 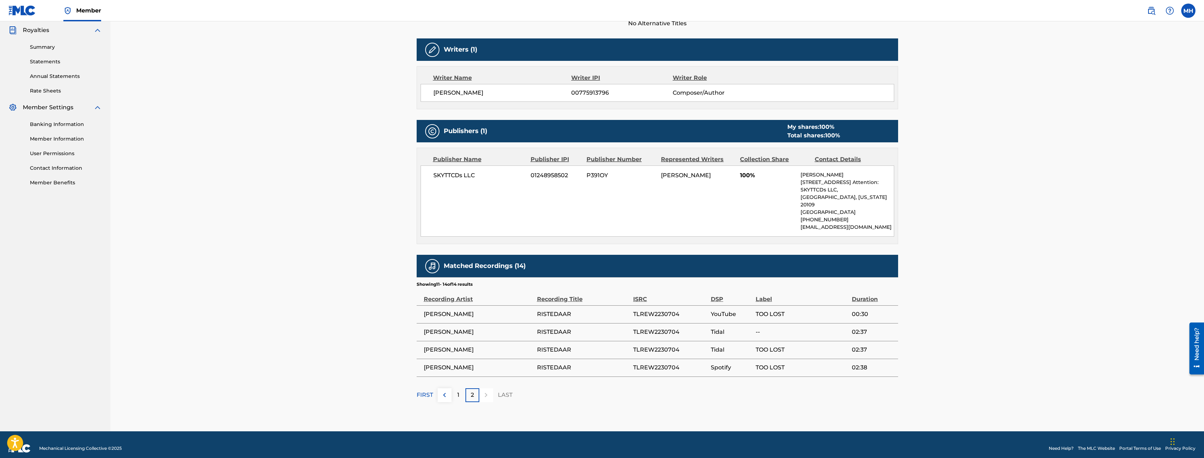 What do you see at coordinates (849, 160) in the screenshot?
I see `div: Contact Details` at bounding box center [849, 160].